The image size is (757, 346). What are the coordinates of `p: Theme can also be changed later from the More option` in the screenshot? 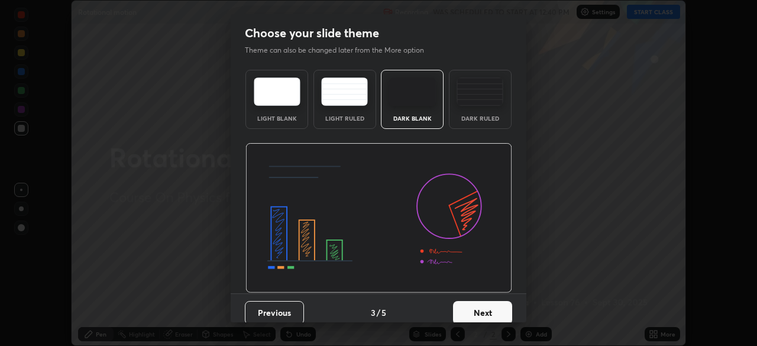 It's located at (341, 50).